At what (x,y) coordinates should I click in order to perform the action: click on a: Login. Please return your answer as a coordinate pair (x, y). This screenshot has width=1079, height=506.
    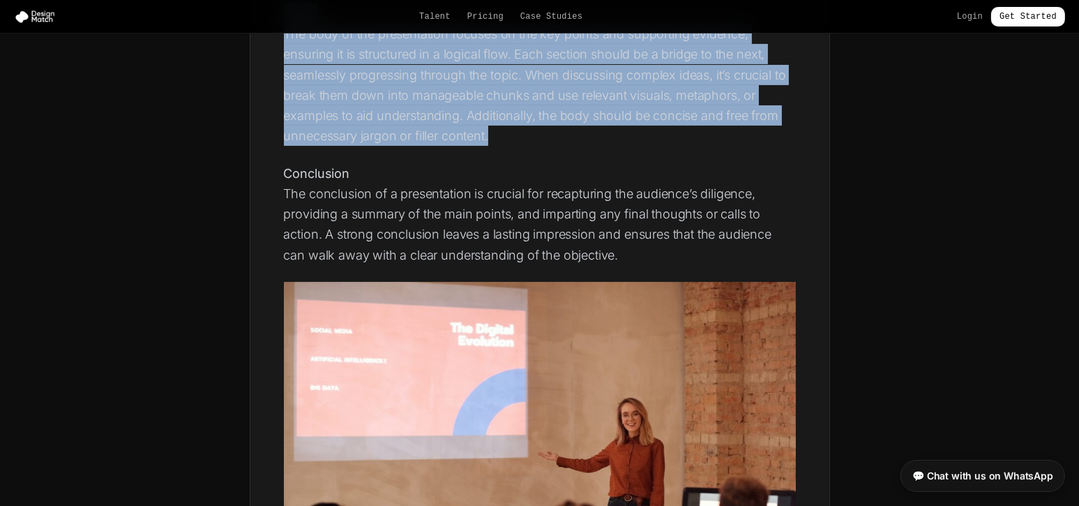
    Looking at the image, I should click on (969, 17).